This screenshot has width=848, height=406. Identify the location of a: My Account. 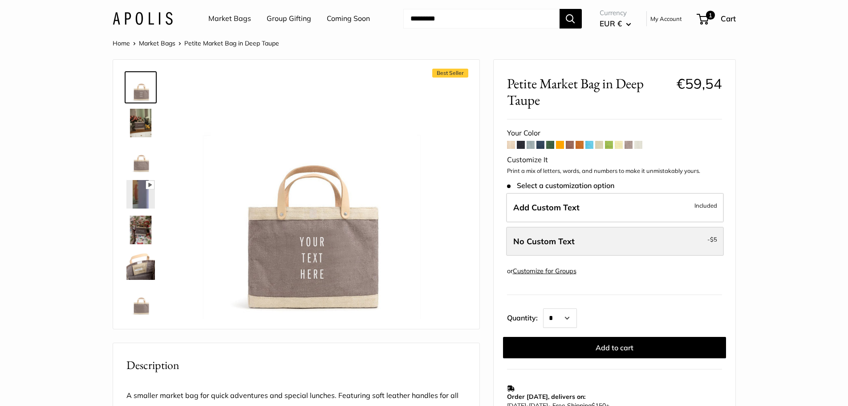
(666, 19).